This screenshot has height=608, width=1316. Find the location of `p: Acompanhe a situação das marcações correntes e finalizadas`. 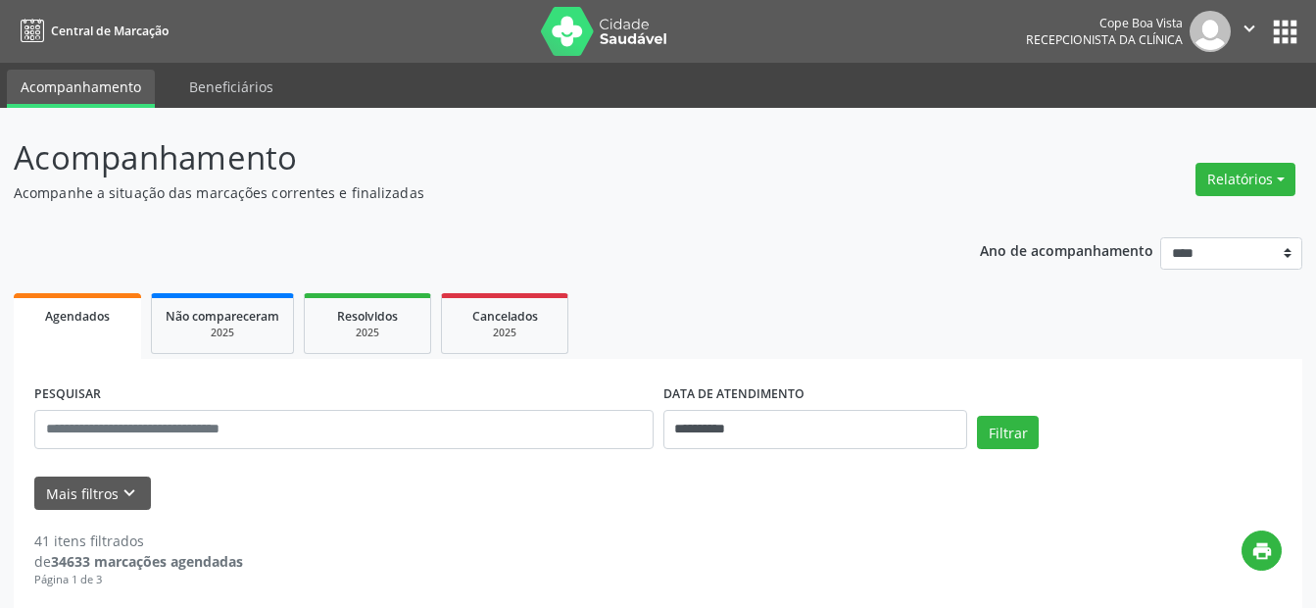

p: Acompanhe a situação das marcações correntes e finalizadas is located at coordinates (465, 192).